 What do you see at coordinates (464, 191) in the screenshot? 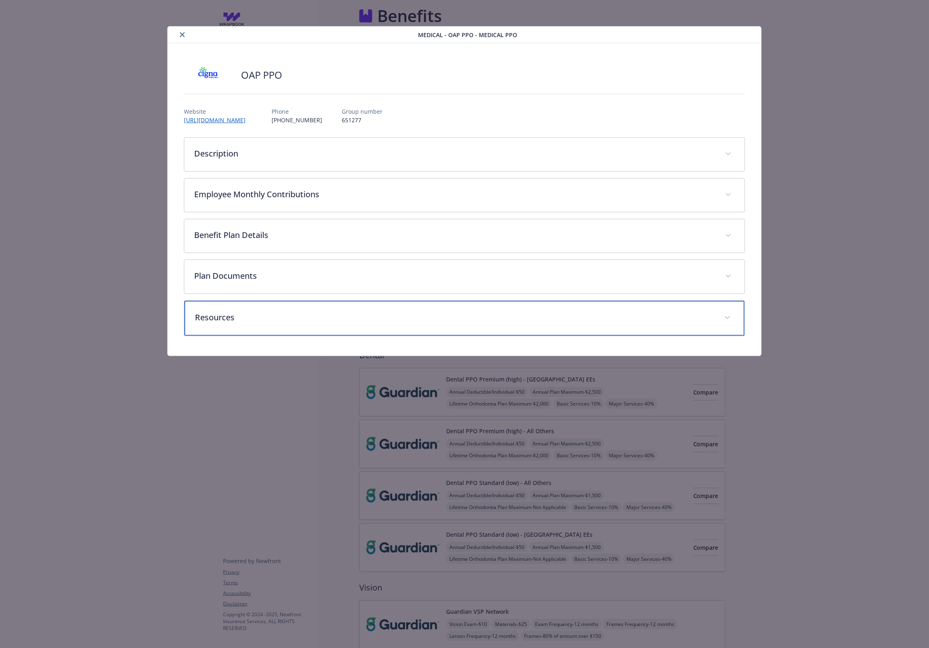
I see `div: details for plan Medical - OAP PPO - Medical PPO` at bounding box center [464, 191].